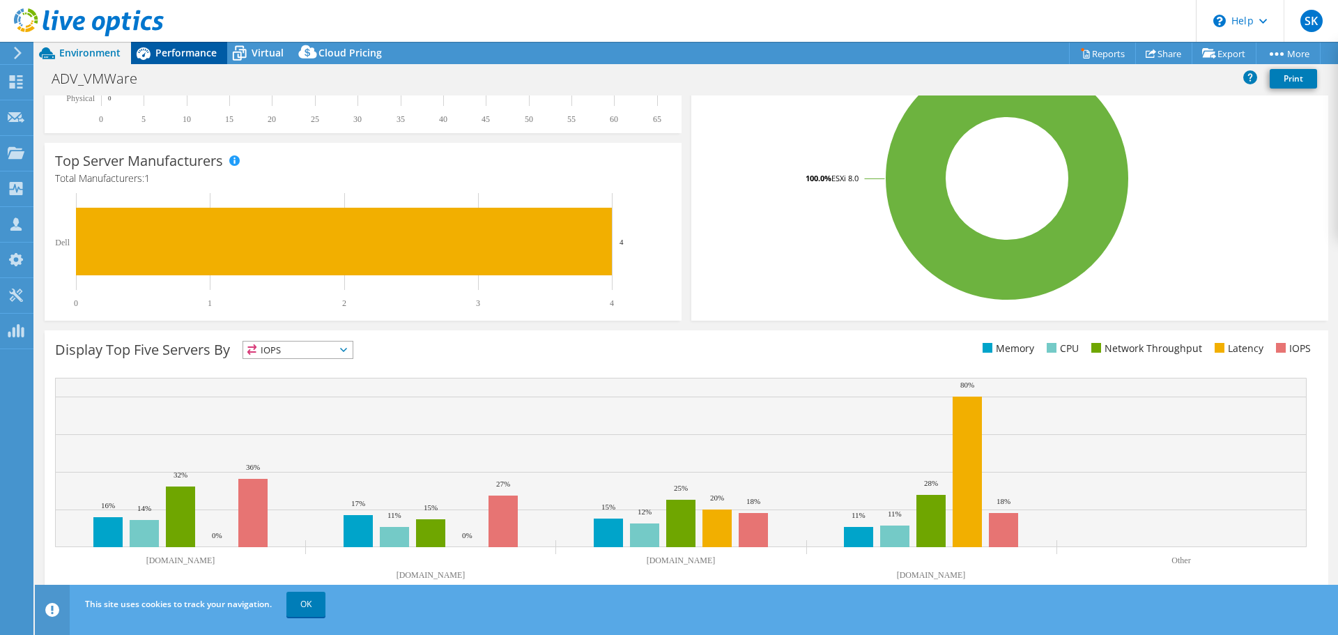  What do you see at coordinates (178, 604) in the screenshot?
I see `span: This site uses cookies to track your navigation.` at bounding box center [178, 604].